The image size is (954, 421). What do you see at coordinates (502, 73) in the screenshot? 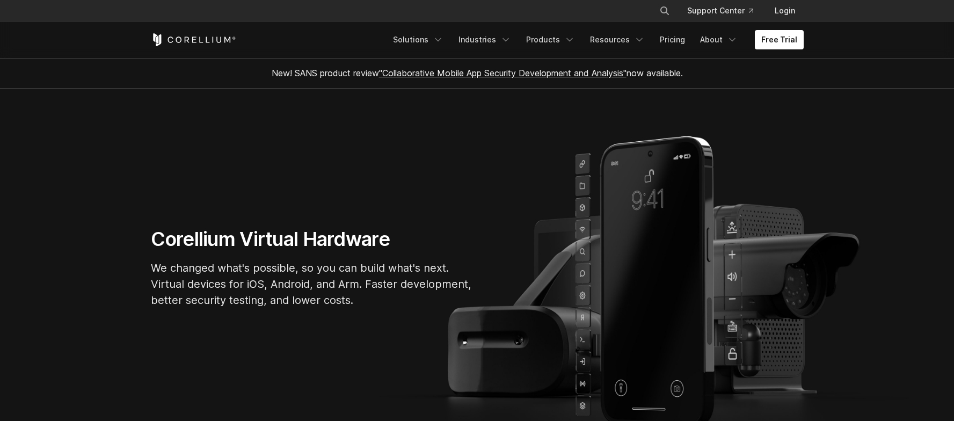
I see `a: "Collaborative Mobile App Security Development and Analysis"` at bounding box center [502, 73].